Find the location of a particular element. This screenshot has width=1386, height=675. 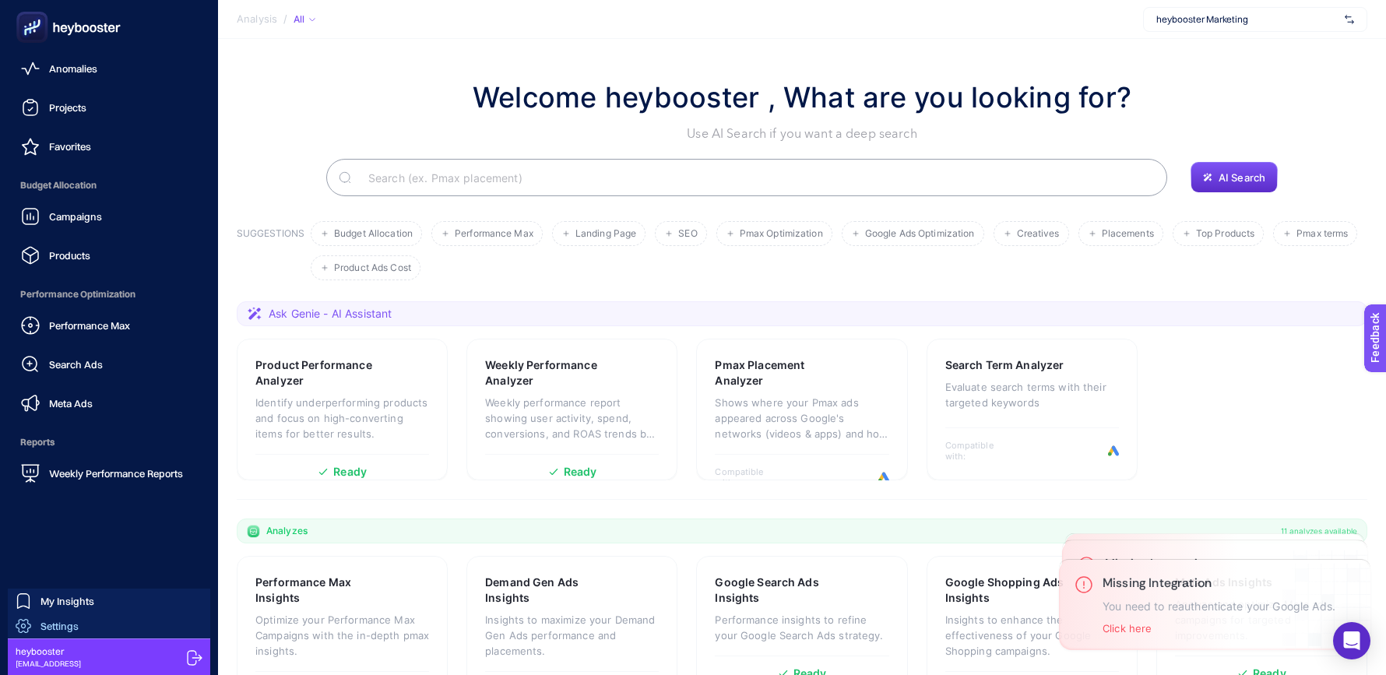

a: Weekly Performance Reports is located at coordinates (109, 474).